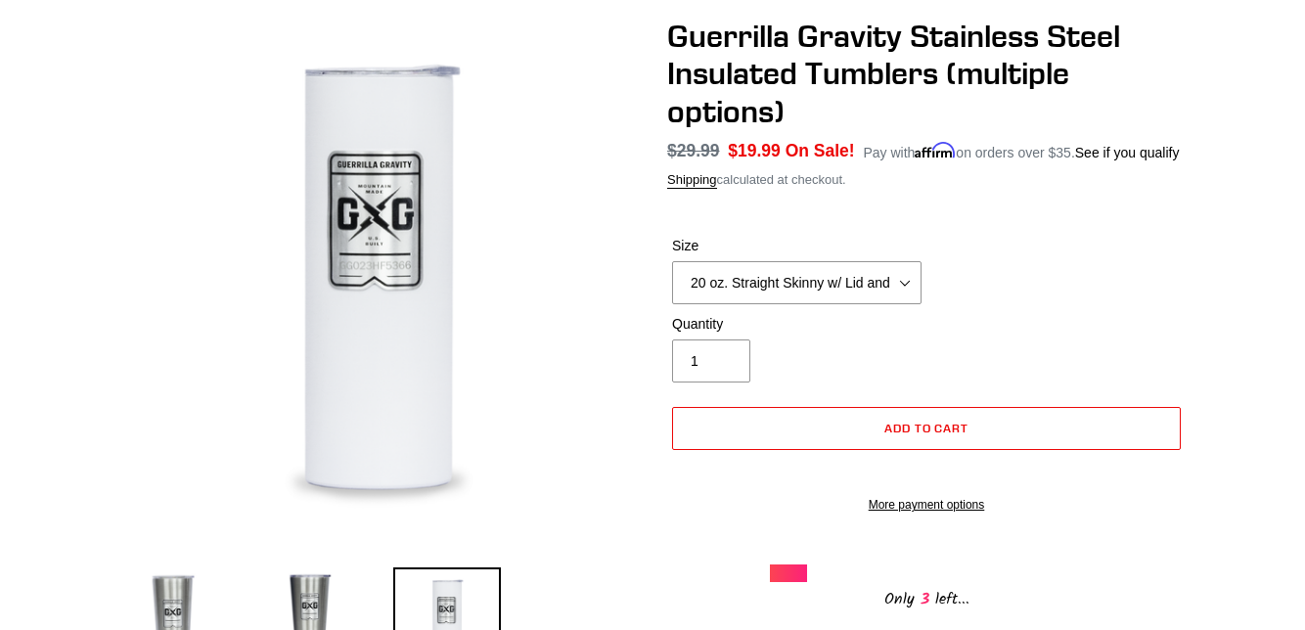 The width and height of the screenshot is (1305, 630). Describe the element at coordinates (796, 324) in the screenshot. I see `label: Quantity` at that location.